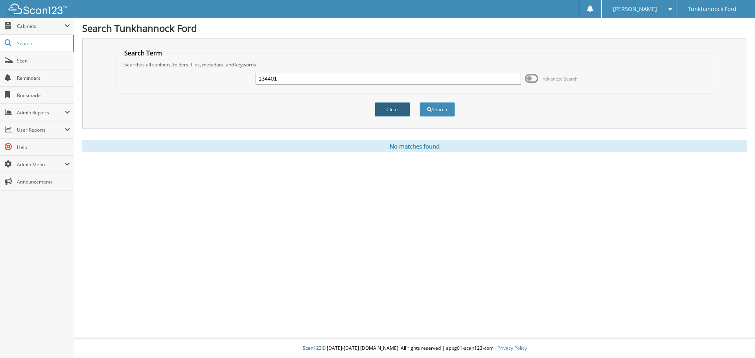 The height and width of the screenshot is (358, 755). I want to click on span: User Reports, so click(41, 130).